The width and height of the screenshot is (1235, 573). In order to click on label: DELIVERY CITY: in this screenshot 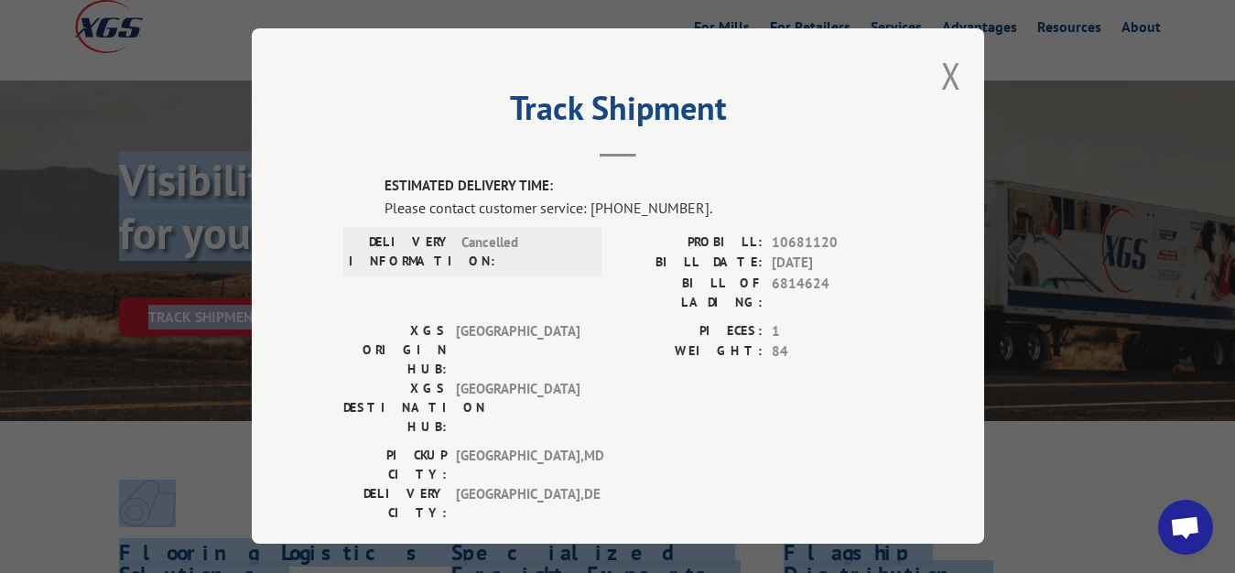, I will do `click(395, 503)`.